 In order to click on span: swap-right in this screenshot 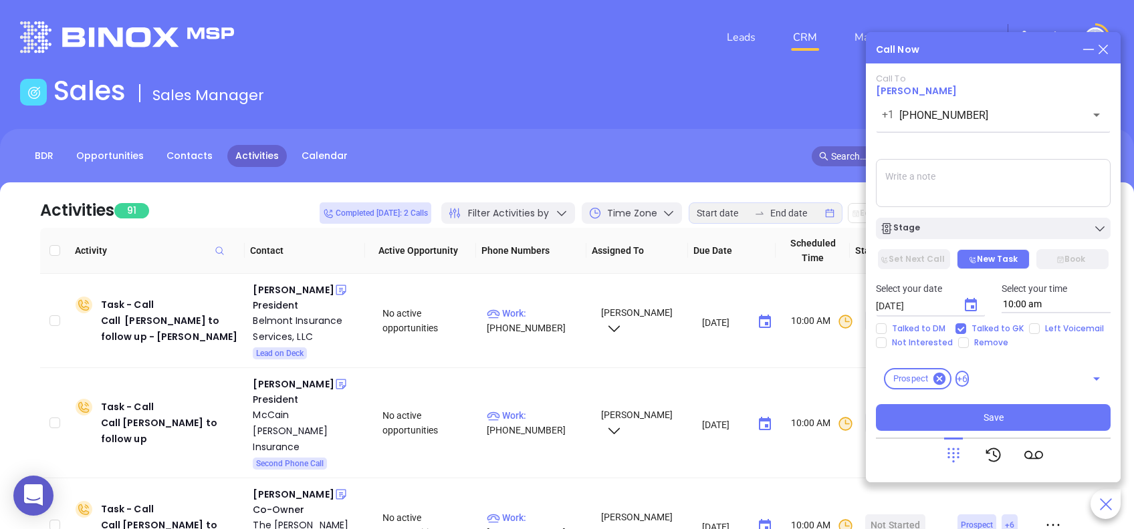, I will do `click(759, 213)`.